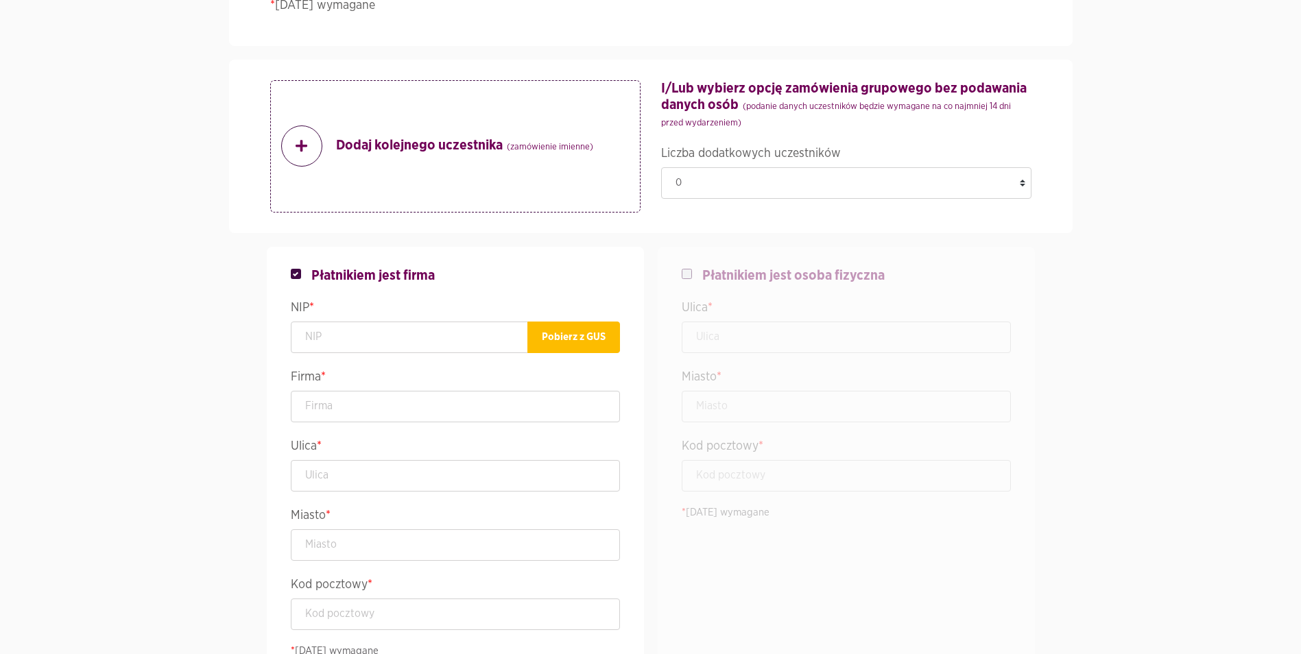 This screenshot has height=654, width=1301. What do you see at coordinates (455, 407) in the screenshot?
I see `input: Firma` at bounding box center [455, 407].